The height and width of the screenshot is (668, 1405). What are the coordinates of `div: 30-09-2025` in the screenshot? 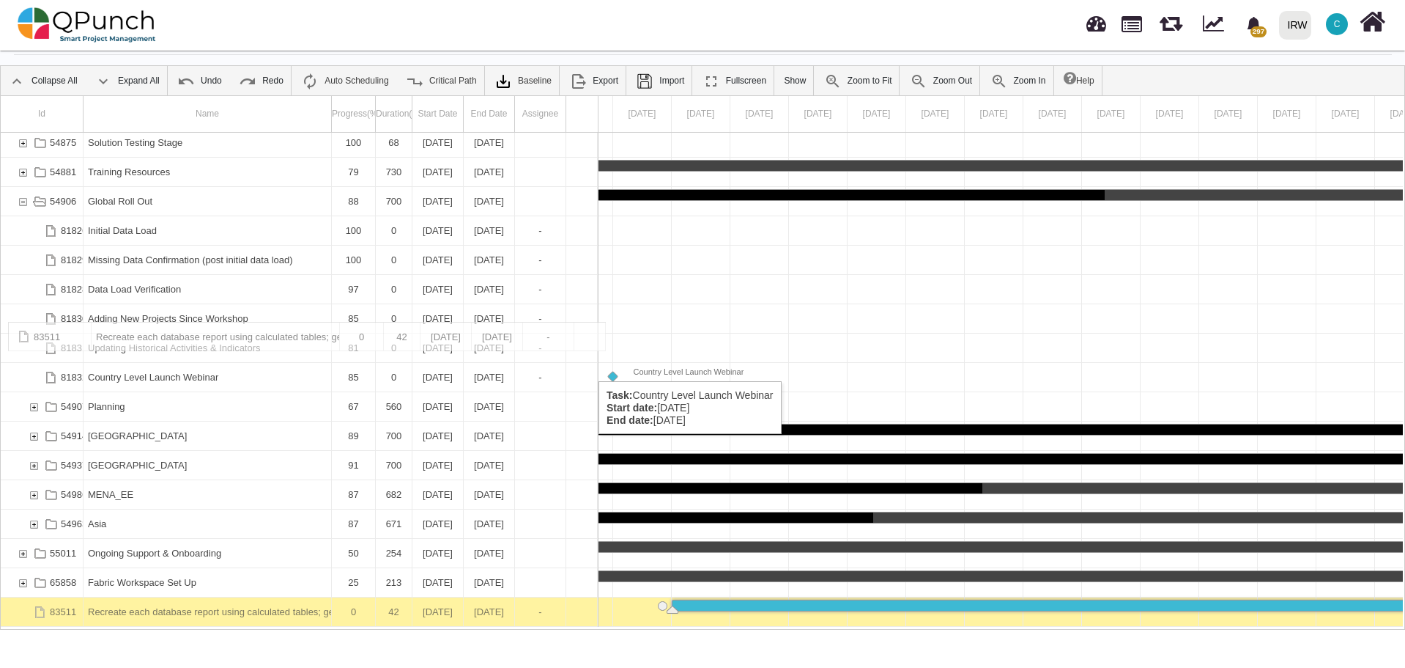 It's located at (490, 377).